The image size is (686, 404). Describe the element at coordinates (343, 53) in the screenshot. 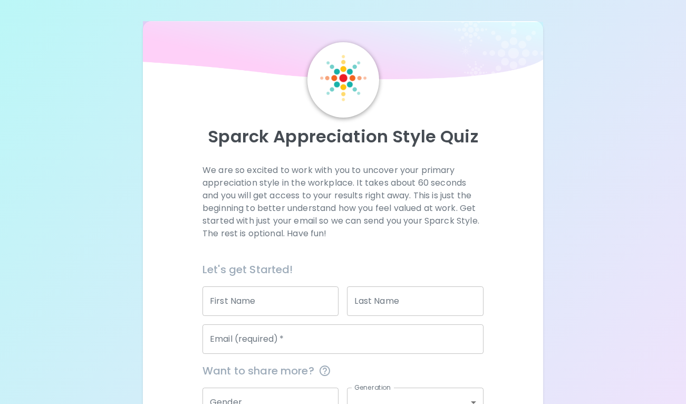

I see `img: wave` at that location.